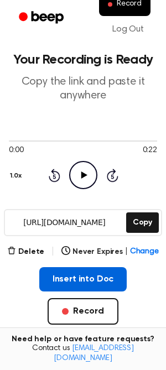 This screenshot has height=370, width=166. I want to click on span: Change, so click(144, 252).